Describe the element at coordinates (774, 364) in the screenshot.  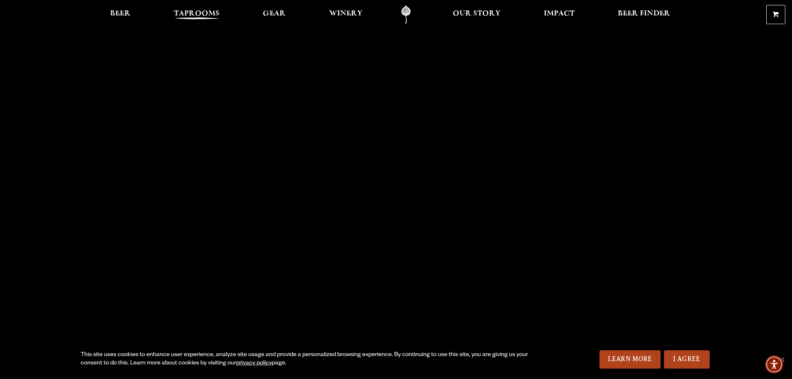
I see `div: Accessibility Menu` at that location.